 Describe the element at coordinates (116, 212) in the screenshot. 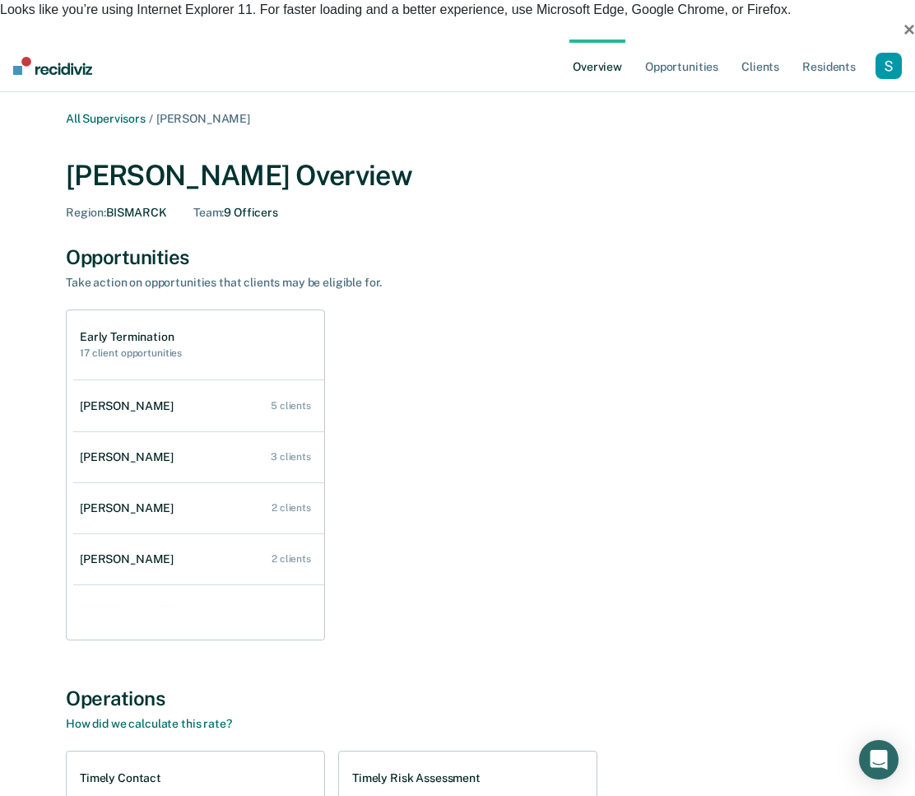

I see `div: BISMARCK` at that location.